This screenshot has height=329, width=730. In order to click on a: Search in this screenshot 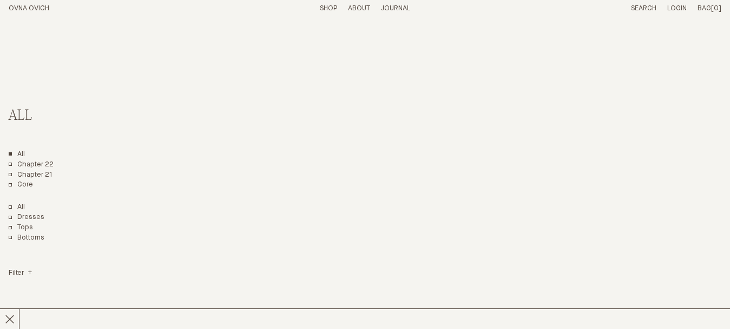, I will do `click(644, 8)`.